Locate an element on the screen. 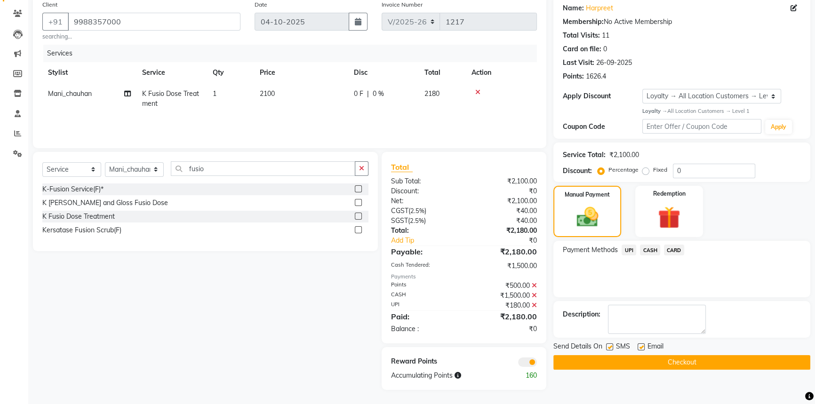  a: Harpreet is located at coordinates (599, 8).